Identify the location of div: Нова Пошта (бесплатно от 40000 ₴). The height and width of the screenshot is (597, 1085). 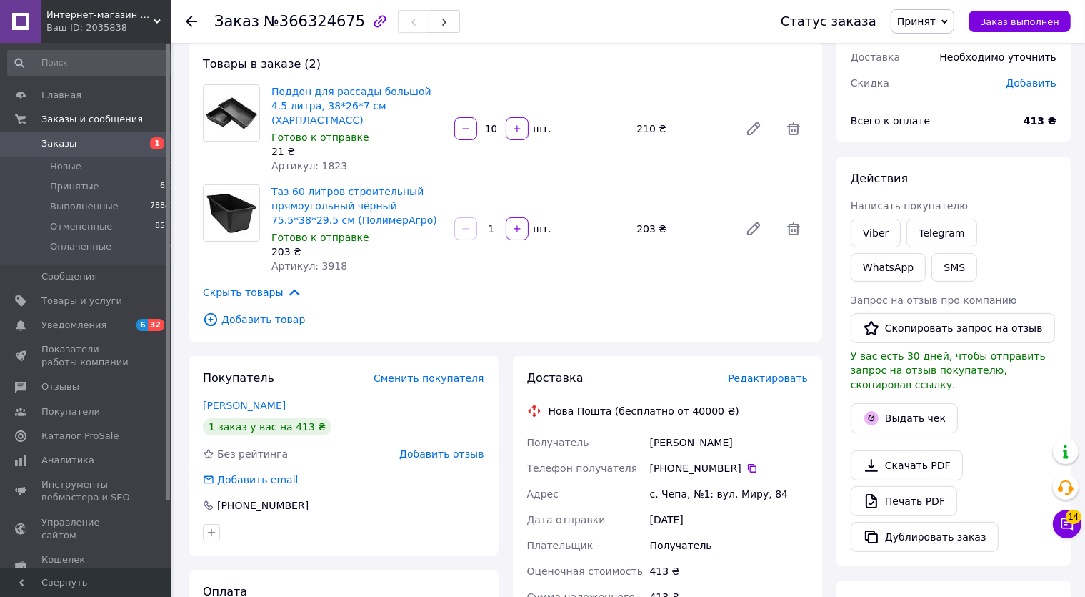
(644, 411).